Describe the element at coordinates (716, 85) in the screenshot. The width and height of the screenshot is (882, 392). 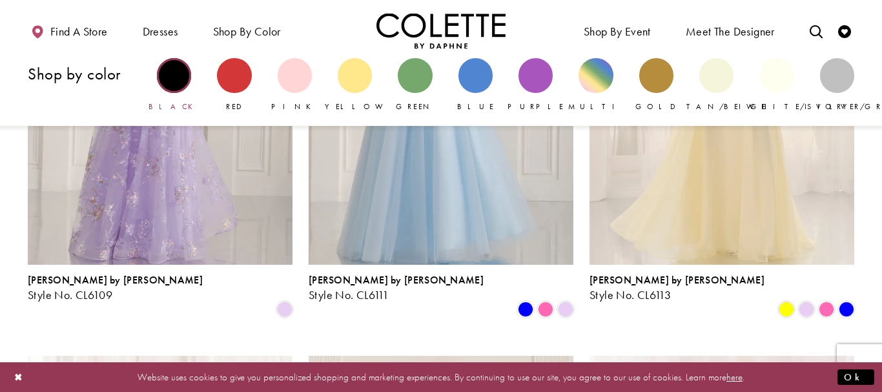
I see `a: Tan/Beige` at that location.